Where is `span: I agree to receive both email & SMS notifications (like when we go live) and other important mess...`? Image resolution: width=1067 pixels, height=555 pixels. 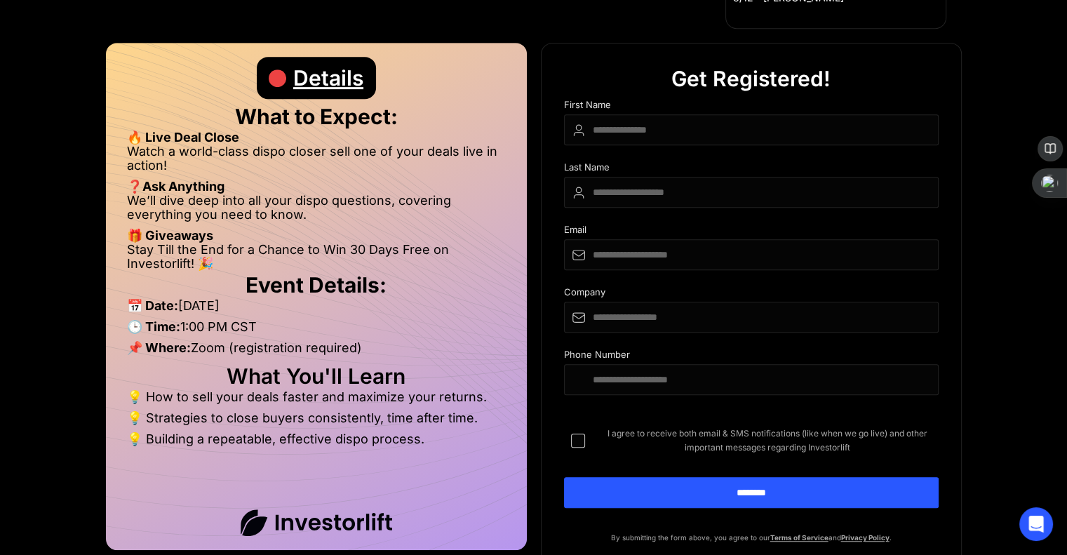
span: I agree to receive both email & SMS notifications (like when we go live) and other important mess... is located at coordinates (767, 440).